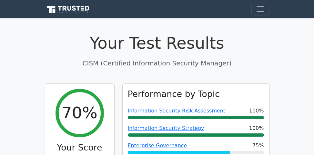 This screenshot has height=155, width=314. I want to click on h3: Performance by Topic, so click(174, 94).